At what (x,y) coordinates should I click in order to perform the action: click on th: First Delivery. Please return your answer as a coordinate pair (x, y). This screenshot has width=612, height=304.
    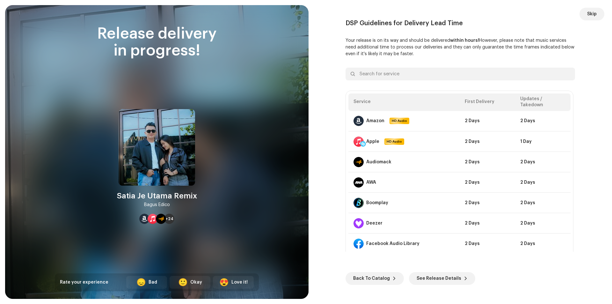
    Looking at the image, I should click on (487, 102).